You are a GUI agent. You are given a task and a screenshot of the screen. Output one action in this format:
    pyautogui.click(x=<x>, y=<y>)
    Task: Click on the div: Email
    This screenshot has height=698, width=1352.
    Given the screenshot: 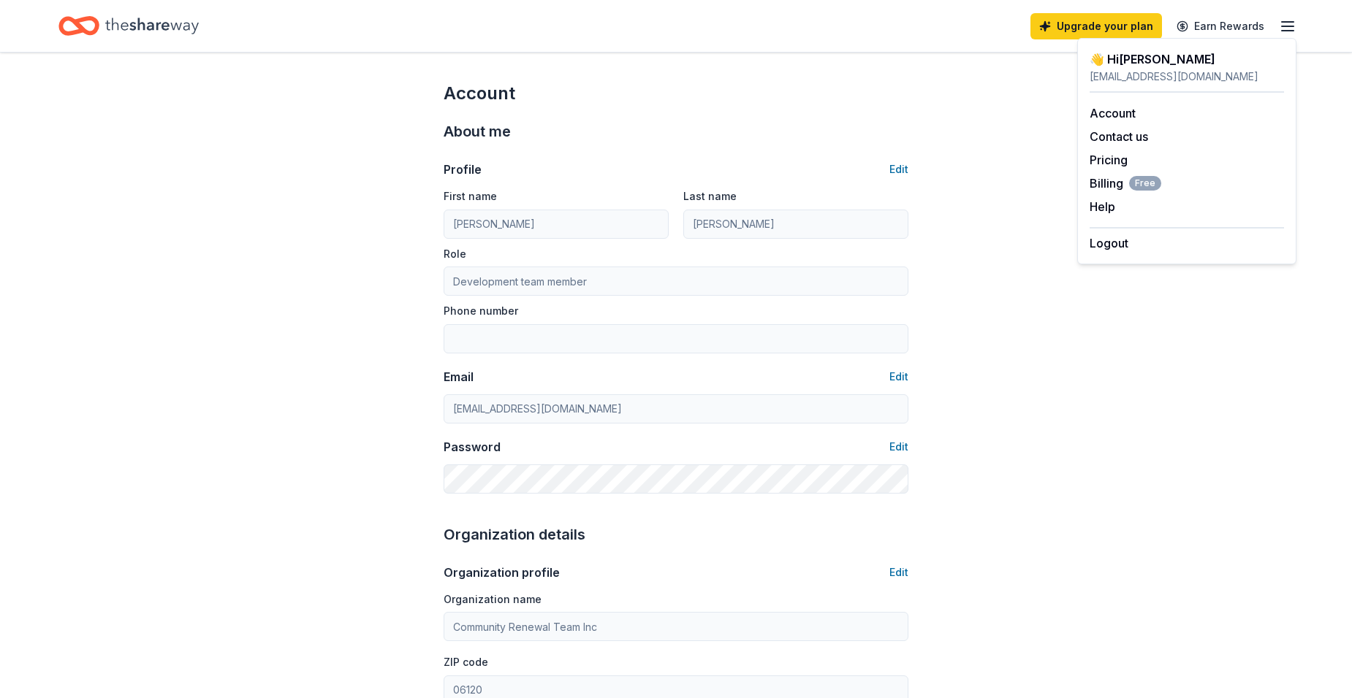 What is the action you would take?
    pyautogui.click(x=458, y=377)
    